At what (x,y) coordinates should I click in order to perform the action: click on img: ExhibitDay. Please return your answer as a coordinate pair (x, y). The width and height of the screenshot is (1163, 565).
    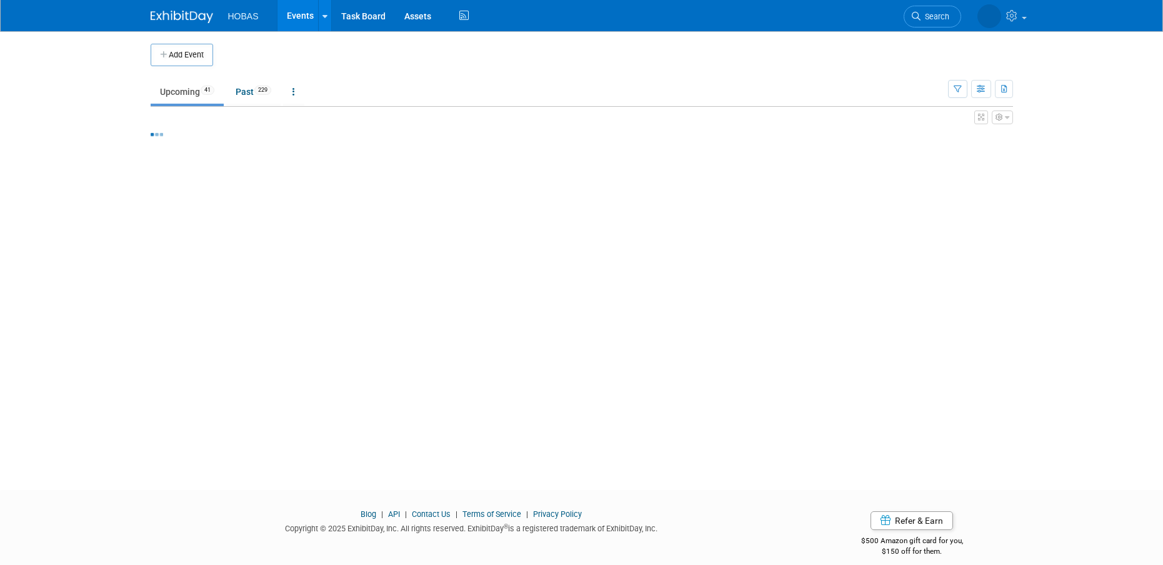
    Looking at the image, I should click on (182, 17).